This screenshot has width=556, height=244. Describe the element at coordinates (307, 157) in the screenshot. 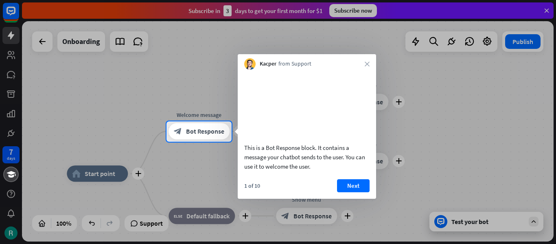

I see `div: This is a Bot Response block. It contains a message your chatbot sends to the user. You can use i...` at that location.